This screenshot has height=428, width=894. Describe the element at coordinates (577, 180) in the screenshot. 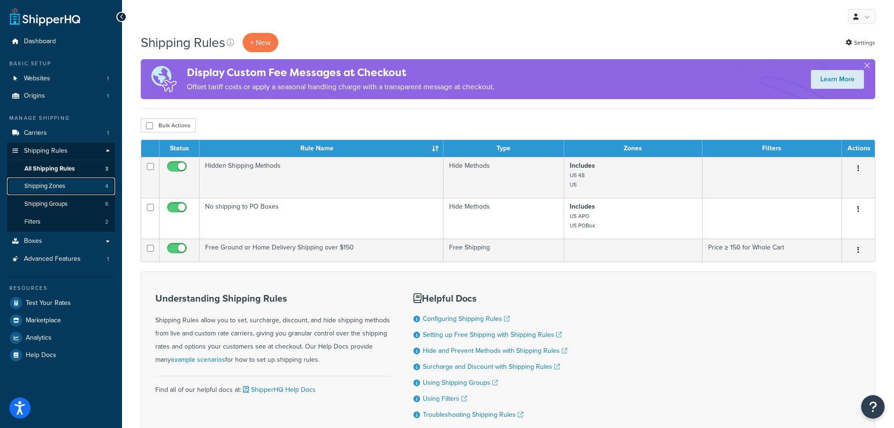

I see `small: US 48 US` at that location.